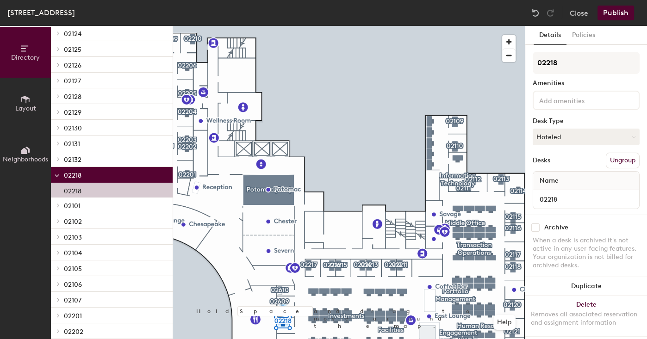 The height and width of the screenshot is (339, 647). Describe the element at coordinates (623, 161) in the screenshot. I see `button: Ungroup` at that location.